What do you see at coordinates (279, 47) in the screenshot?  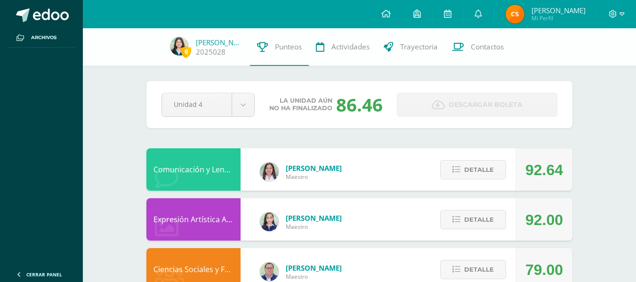 I see `a: Punteos` at bounding box center [279, 47].